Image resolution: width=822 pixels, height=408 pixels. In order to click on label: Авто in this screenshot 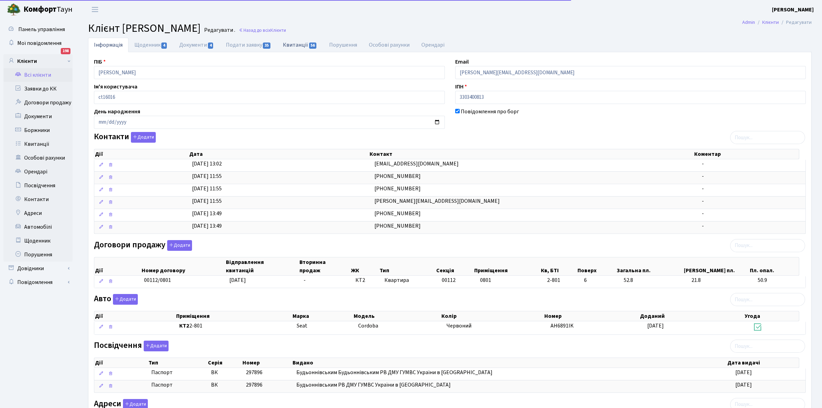, I will do `click(116, 299)`.